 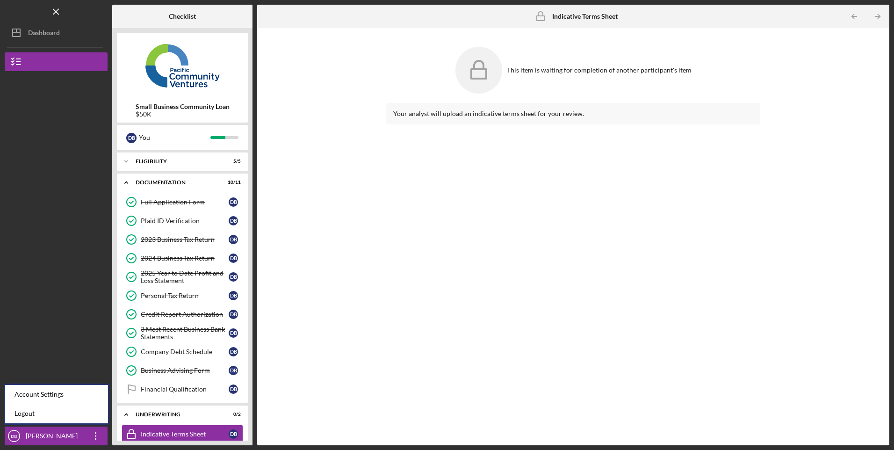 I want to click on div: Personal Tax Return, so click(x=185, y=295).